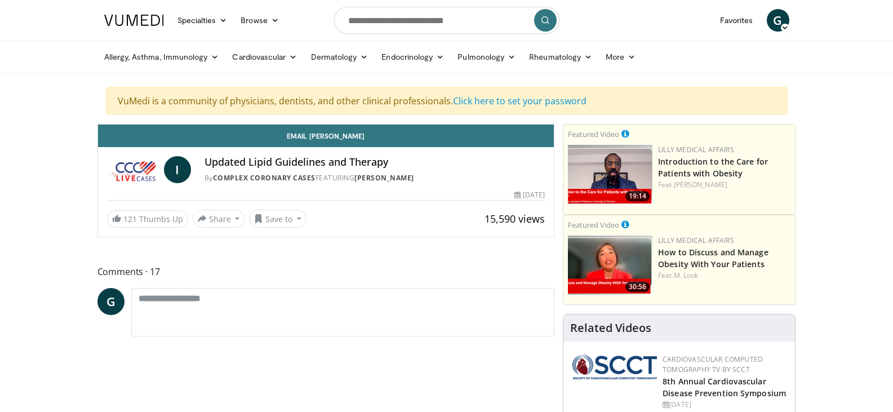 The image size is (893, 412). What do you see at coordinates (264, 57) in the screenshot?
I see `a: Cardiovascular` at bounding box center [264, 57].